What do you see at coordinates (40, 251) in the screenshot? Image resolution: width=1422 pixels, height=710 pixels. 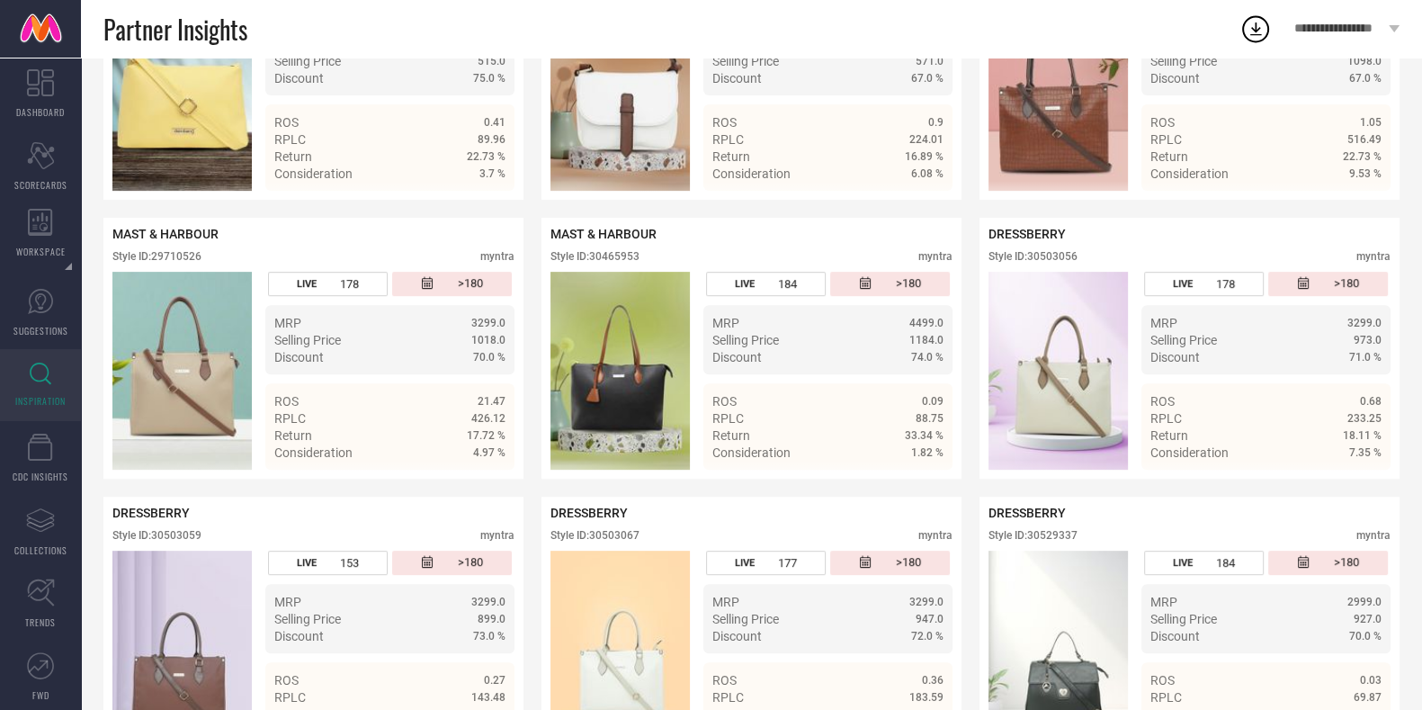 I see `span: WORKSPACE` at bounding box center [40, 251].